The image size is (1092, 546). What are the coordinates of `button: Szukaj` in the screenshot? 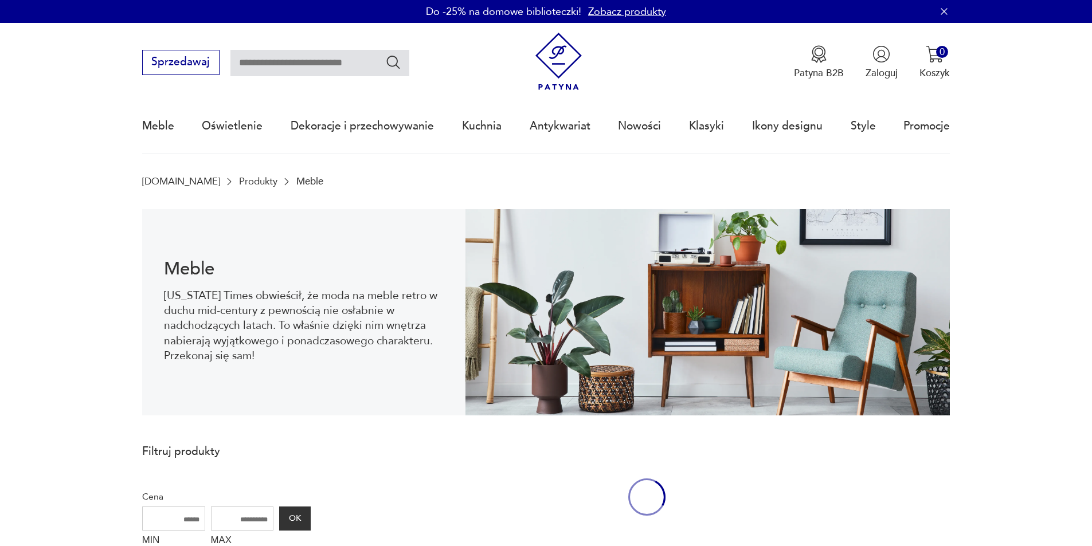 It's located at (393, 62).